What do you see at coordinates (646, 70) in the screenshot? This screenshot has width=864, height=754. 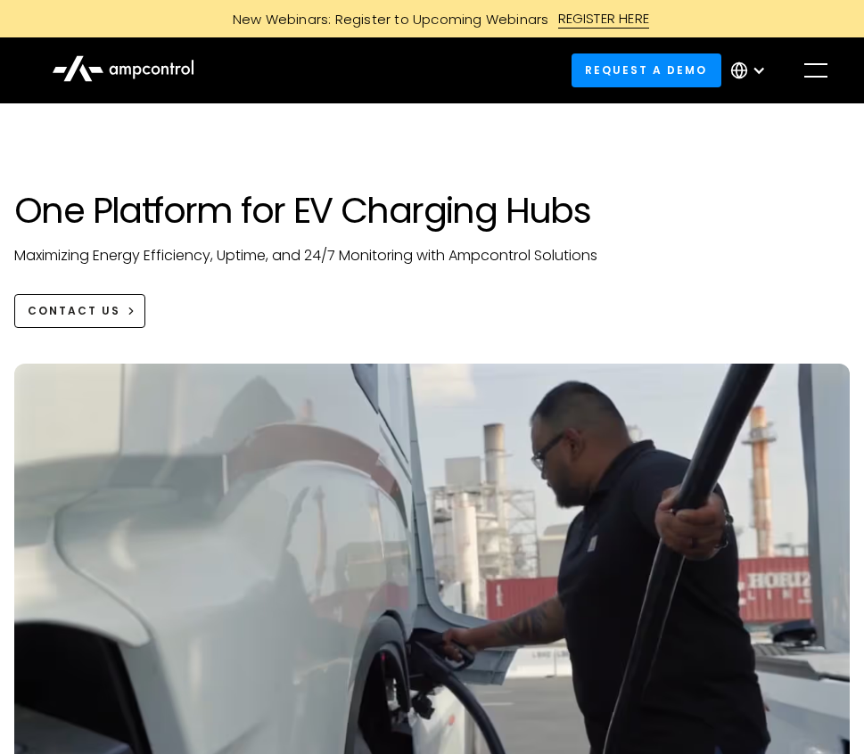 I see `a: Request a demo` at bounding box center [646, 70].